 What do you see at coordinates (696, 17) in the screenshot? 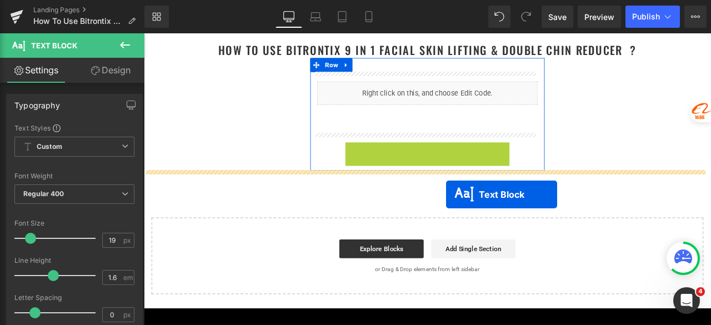
I see `button: More` at bounding box center [696, 17].